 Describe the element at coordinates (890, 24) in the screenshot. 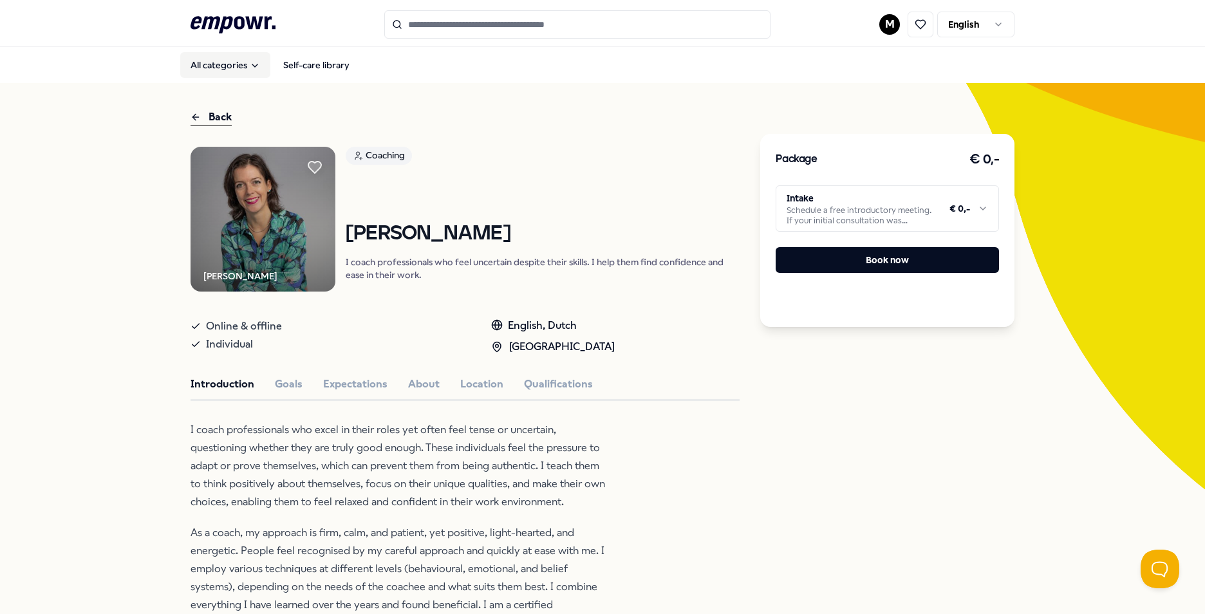

I see `button: M` at that location.